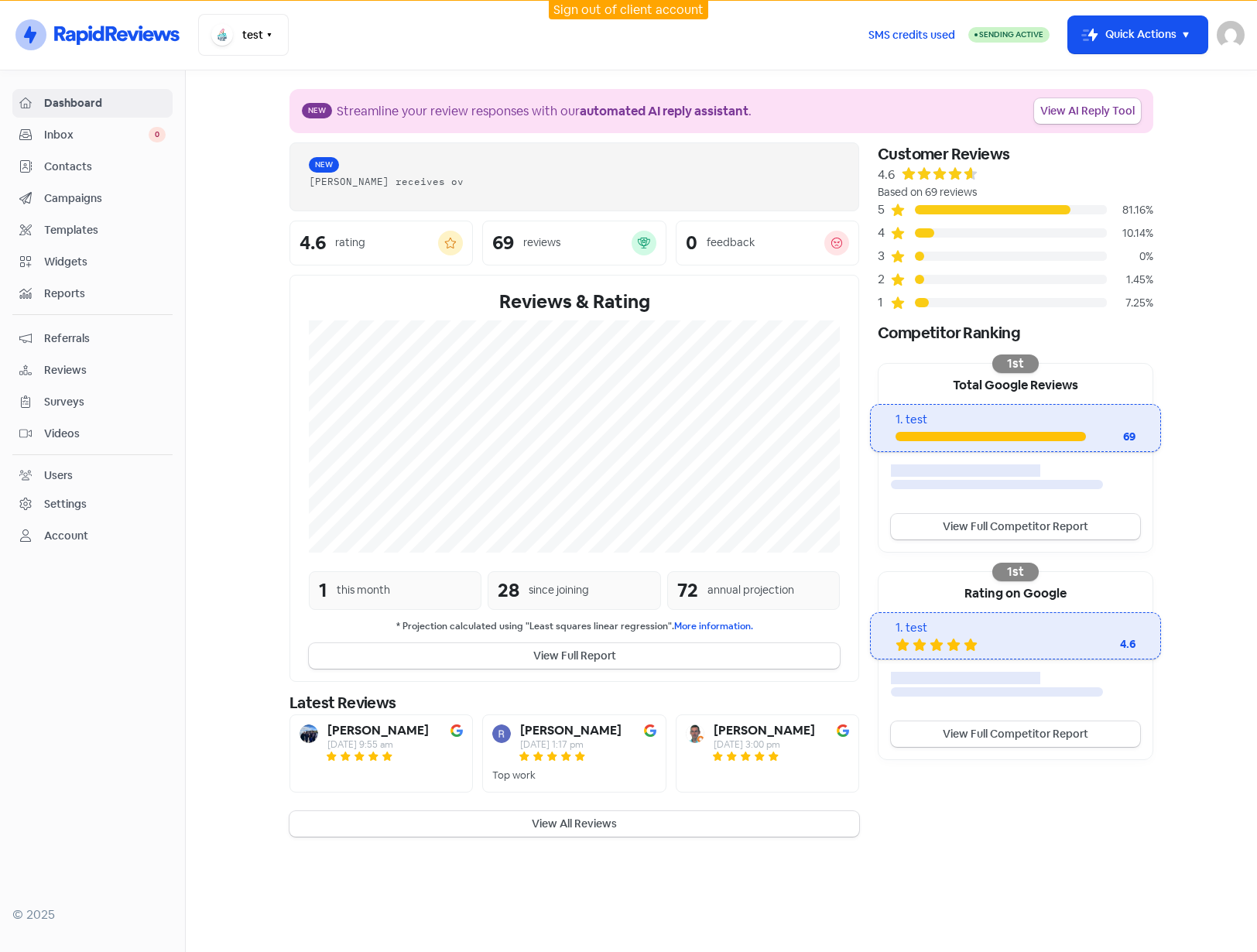  Describe the element at coordinates (688, 591) in the screenshot. I see `div: 72` at that location.